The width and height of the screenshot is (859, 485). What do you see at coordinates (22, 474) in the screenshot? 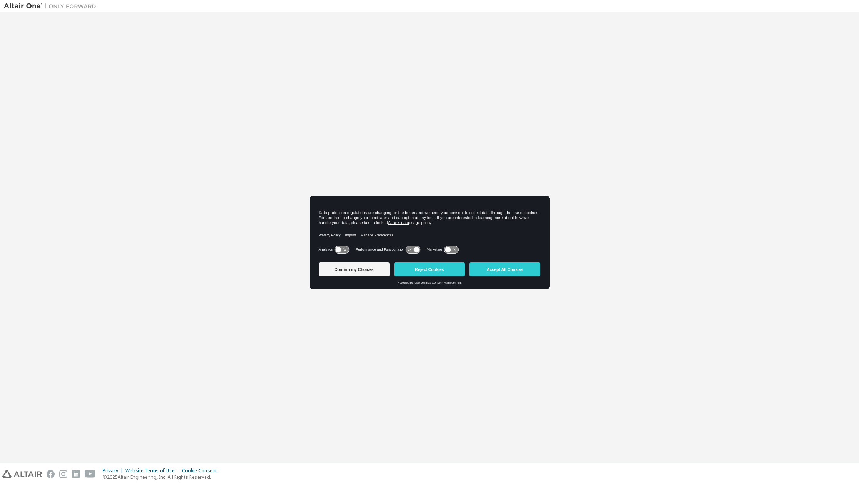
I see `img: altair_logo.svg` at bounding box center [22, 474].